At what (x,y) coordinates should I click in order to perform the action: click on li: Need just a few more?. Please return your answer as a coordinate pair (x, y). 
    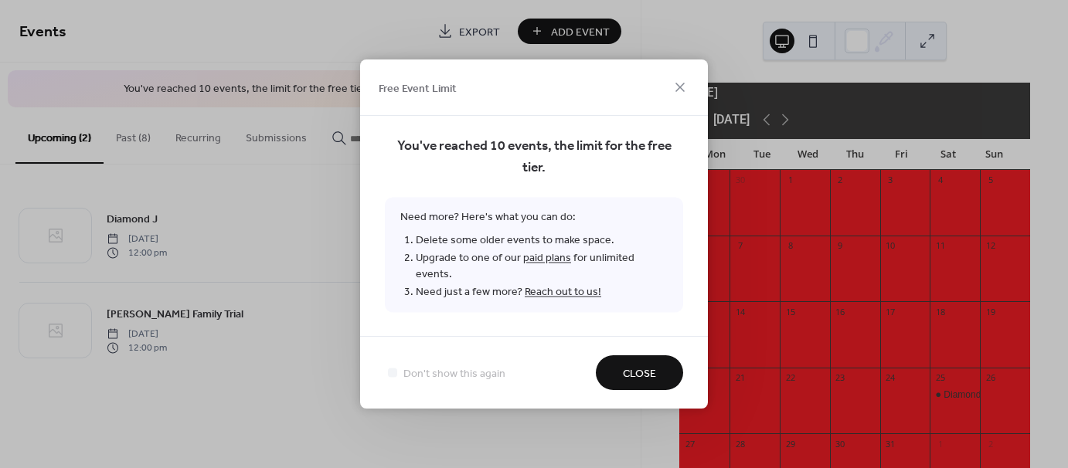
    Looking at the image, I should click on (542, 292).